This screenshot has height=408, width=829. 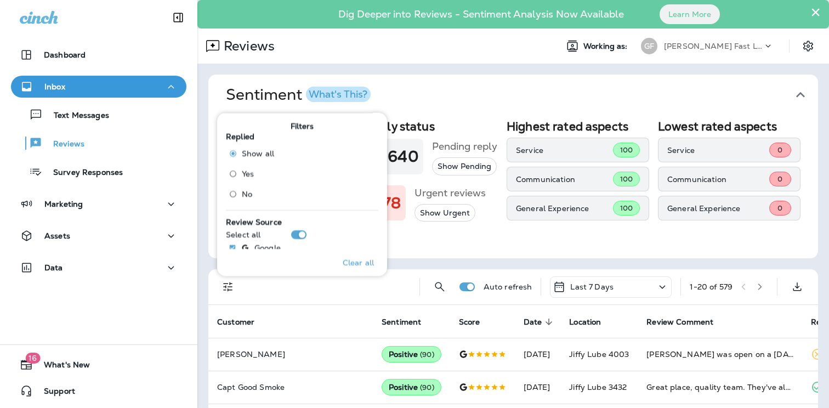 What do you see at coordinates (809, 46) in the screenshot?
I see `button: Settings` at bounding box center [809, 46].